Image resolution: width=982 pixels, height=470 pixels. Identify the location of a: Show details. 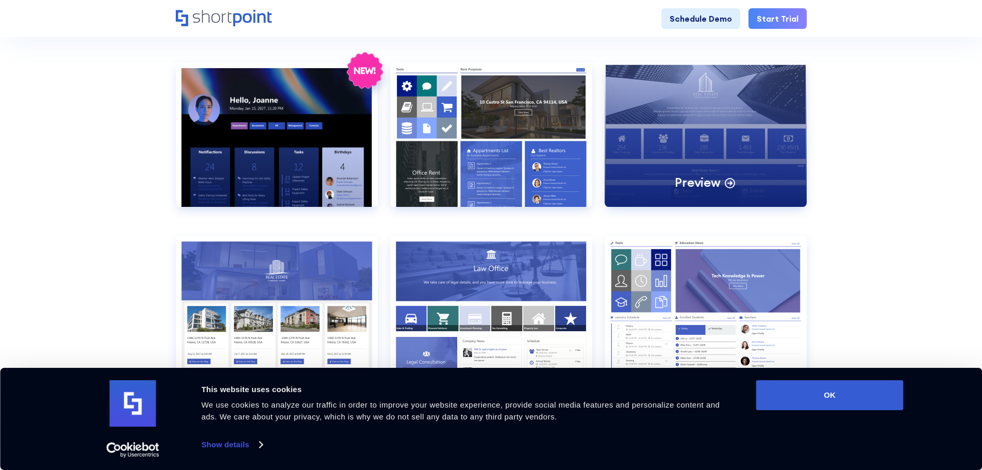
(232, 445).